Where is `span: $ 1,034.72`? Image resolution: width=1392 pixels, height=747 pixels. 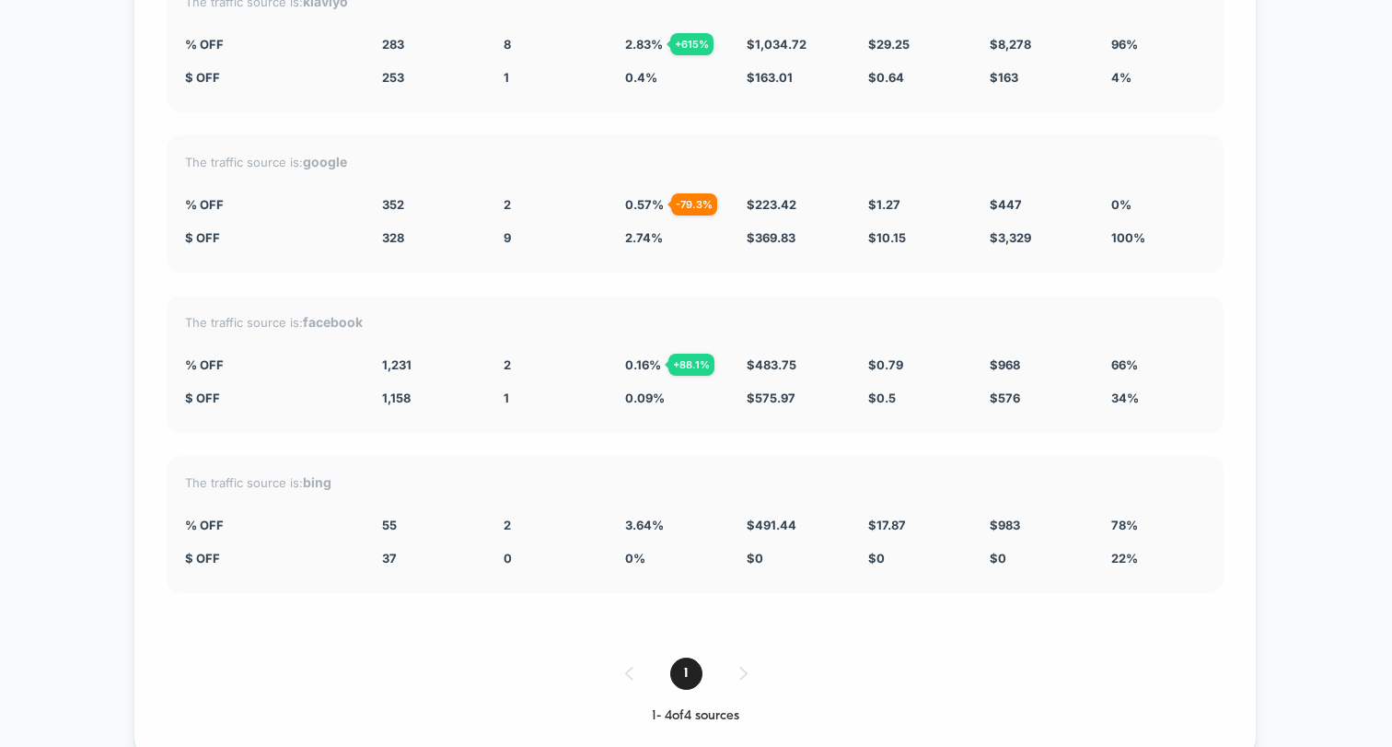
span: $ 1,034.72 is located at coordinates (776, 44).